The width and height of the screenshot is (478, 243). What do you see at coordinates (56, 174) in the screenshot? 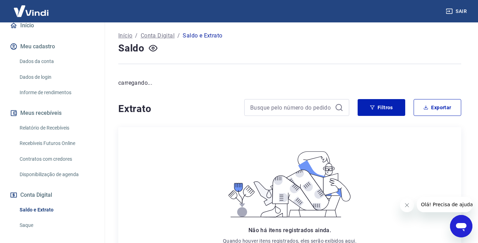
I see `a: Disponibilização de agenda` at bounding box center [56, 174].